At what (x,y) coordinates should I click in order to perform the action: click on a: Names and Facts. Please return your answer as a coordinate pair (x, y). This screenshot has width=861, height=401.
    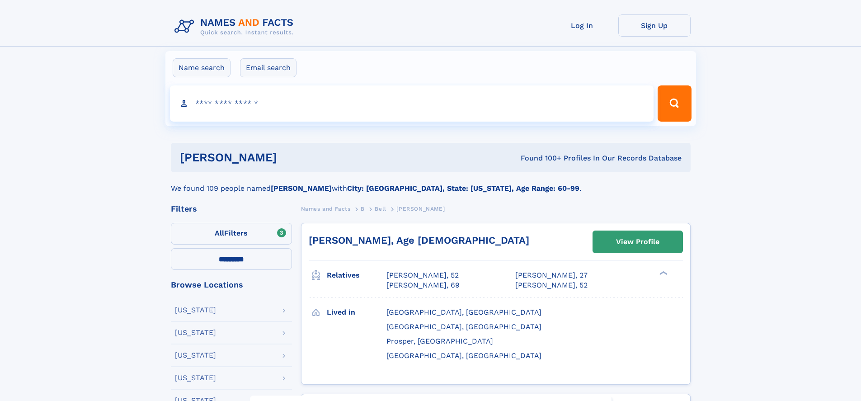
    Looking at the image, I should click on (326, 208).